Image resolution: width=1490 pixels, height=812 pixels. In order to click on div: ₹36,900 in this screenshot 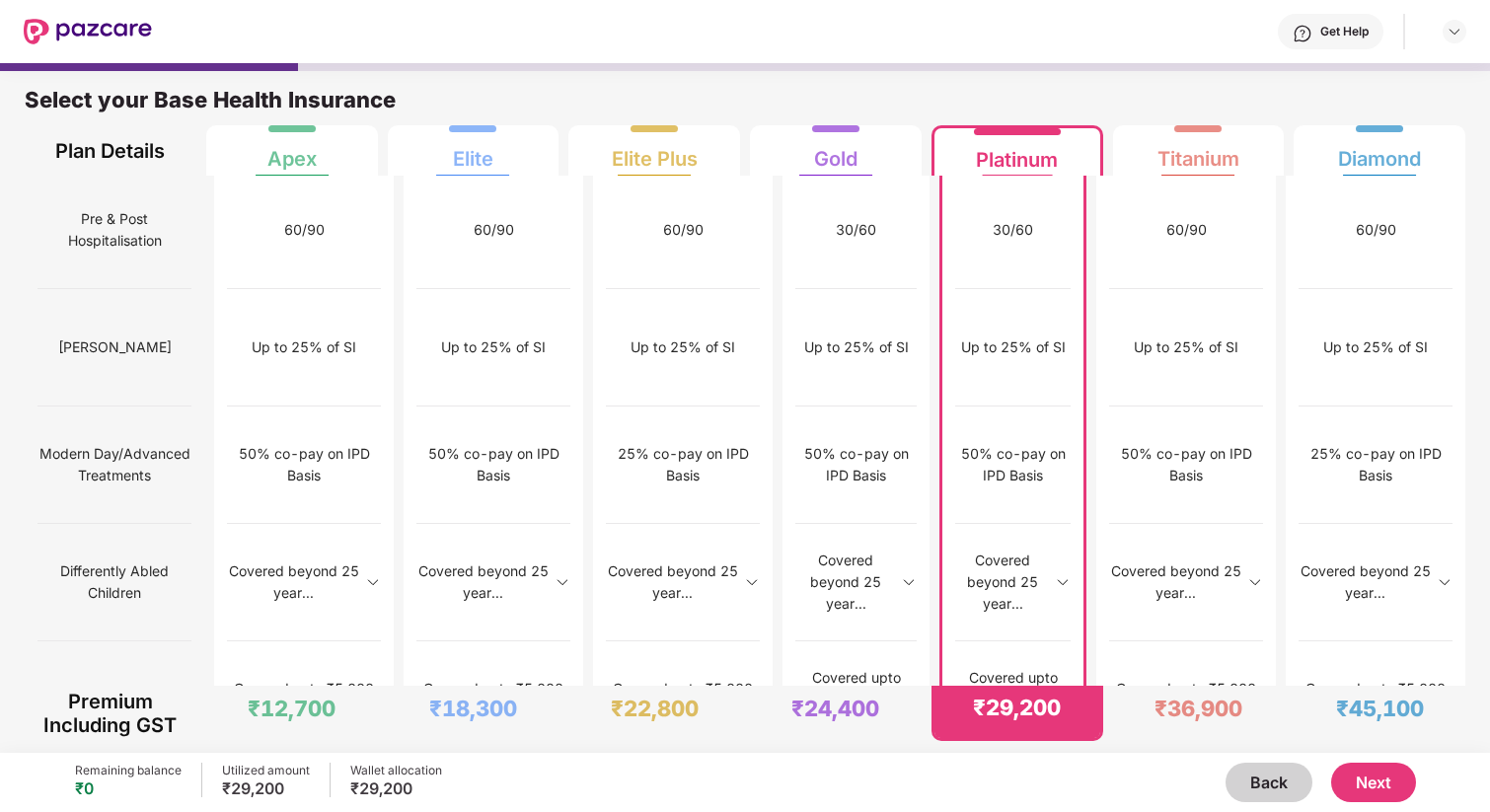, I will do `click(1198, 708)`.